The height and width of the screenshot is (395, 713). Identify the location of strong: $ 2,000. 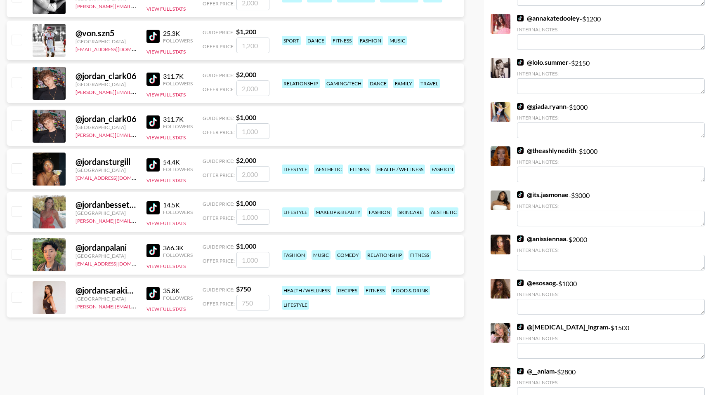
(246, 160).